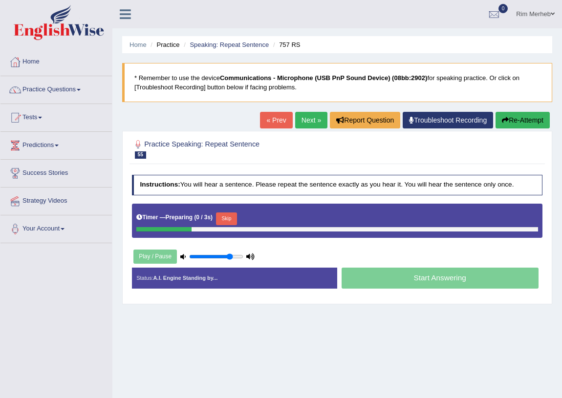  Describe the element at coordinates (164, 44) in the screenshot. I see `li: Practice` at that location.